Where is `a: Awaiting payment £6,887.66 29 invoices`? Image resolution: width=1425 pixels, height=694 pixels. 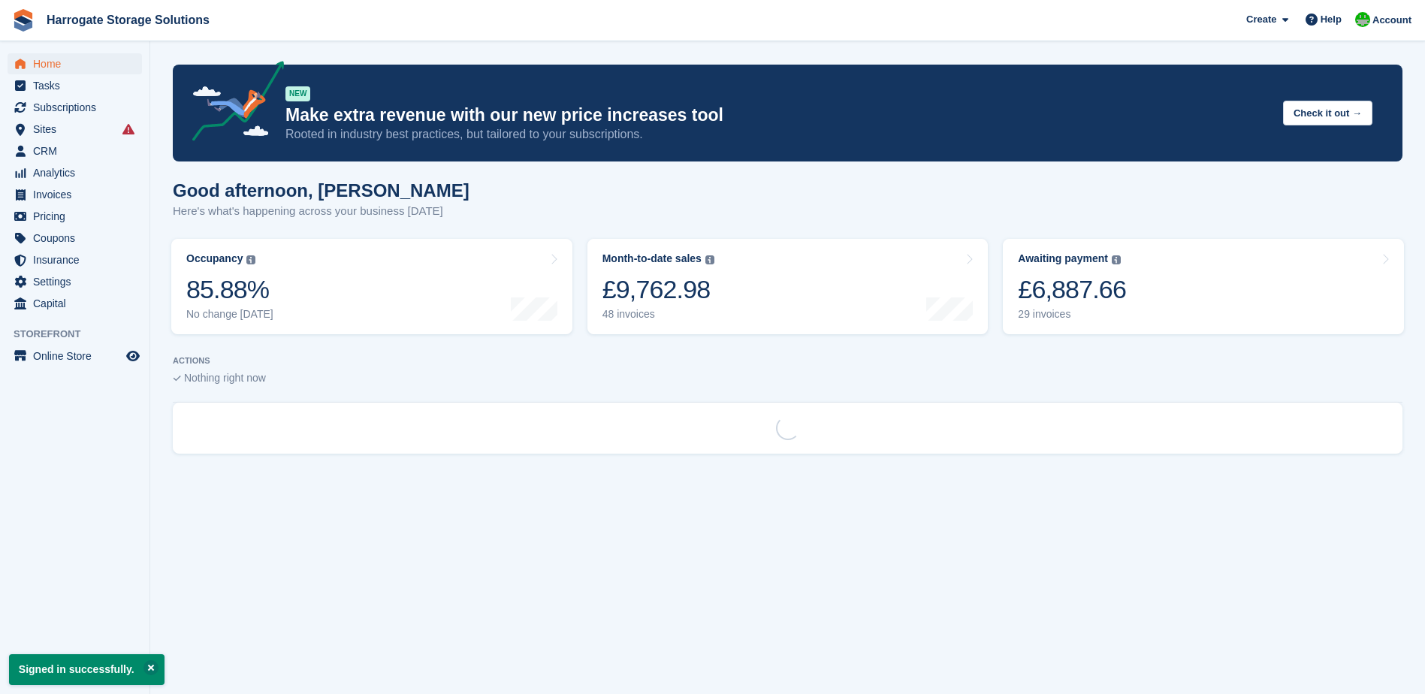 a: Awaiting payment £6,887.66 29 invoices is located at coordinates (1203, 286).